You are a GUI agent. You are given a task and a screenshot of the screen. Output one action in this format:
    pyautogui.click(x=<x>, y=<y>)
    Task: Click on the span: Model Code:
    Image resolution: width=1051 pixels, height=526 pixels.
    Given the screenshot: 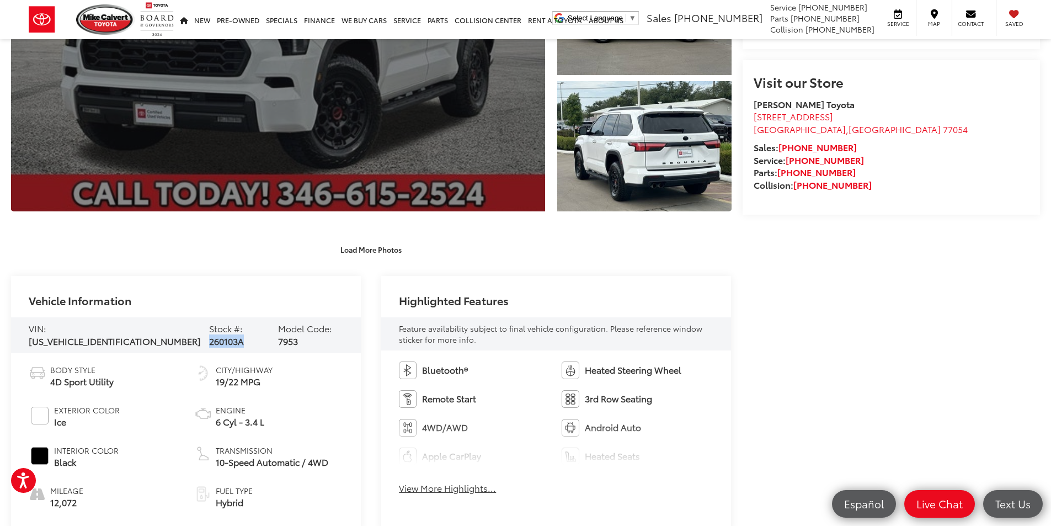 What is the action you would take?
    pyautogui.click(x=305, y=328)
    